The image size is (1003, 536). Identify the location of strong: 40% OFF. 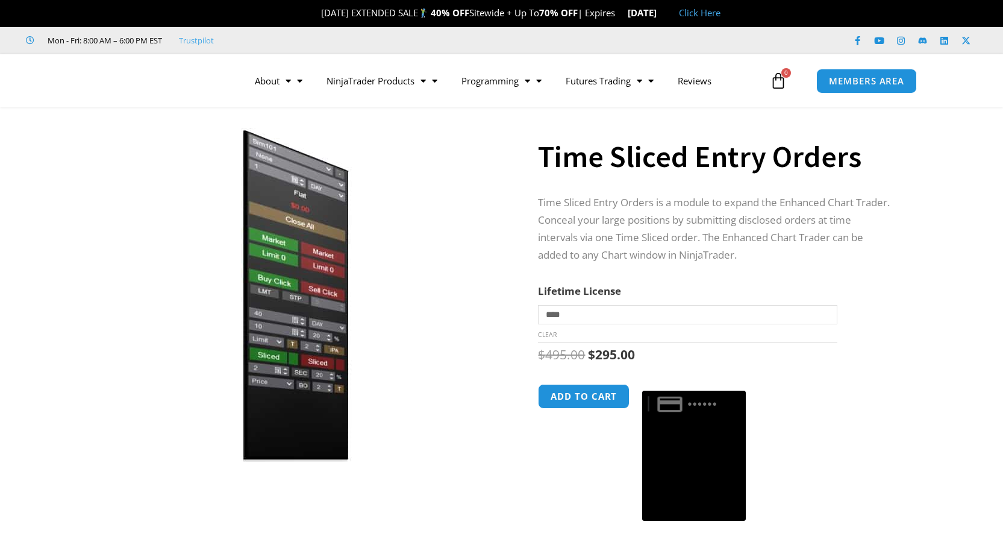
(450, 13).